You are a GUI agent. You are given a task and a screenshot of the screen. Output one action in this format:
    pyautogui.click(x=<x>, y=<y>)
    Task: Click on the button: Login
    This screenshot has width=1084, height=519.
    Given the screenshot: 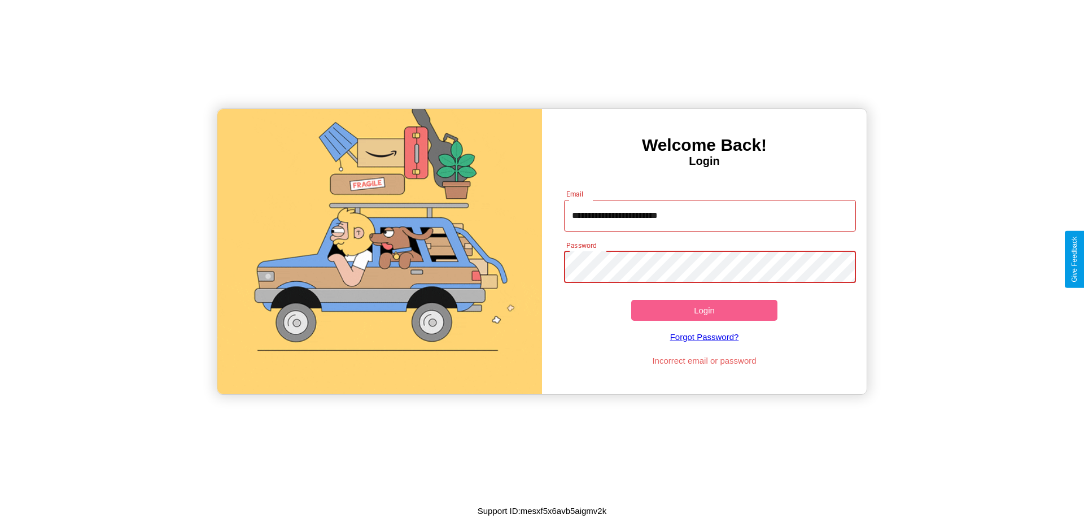 What is the action you would take?
    pyautogui.click(x=704, y=310)
    